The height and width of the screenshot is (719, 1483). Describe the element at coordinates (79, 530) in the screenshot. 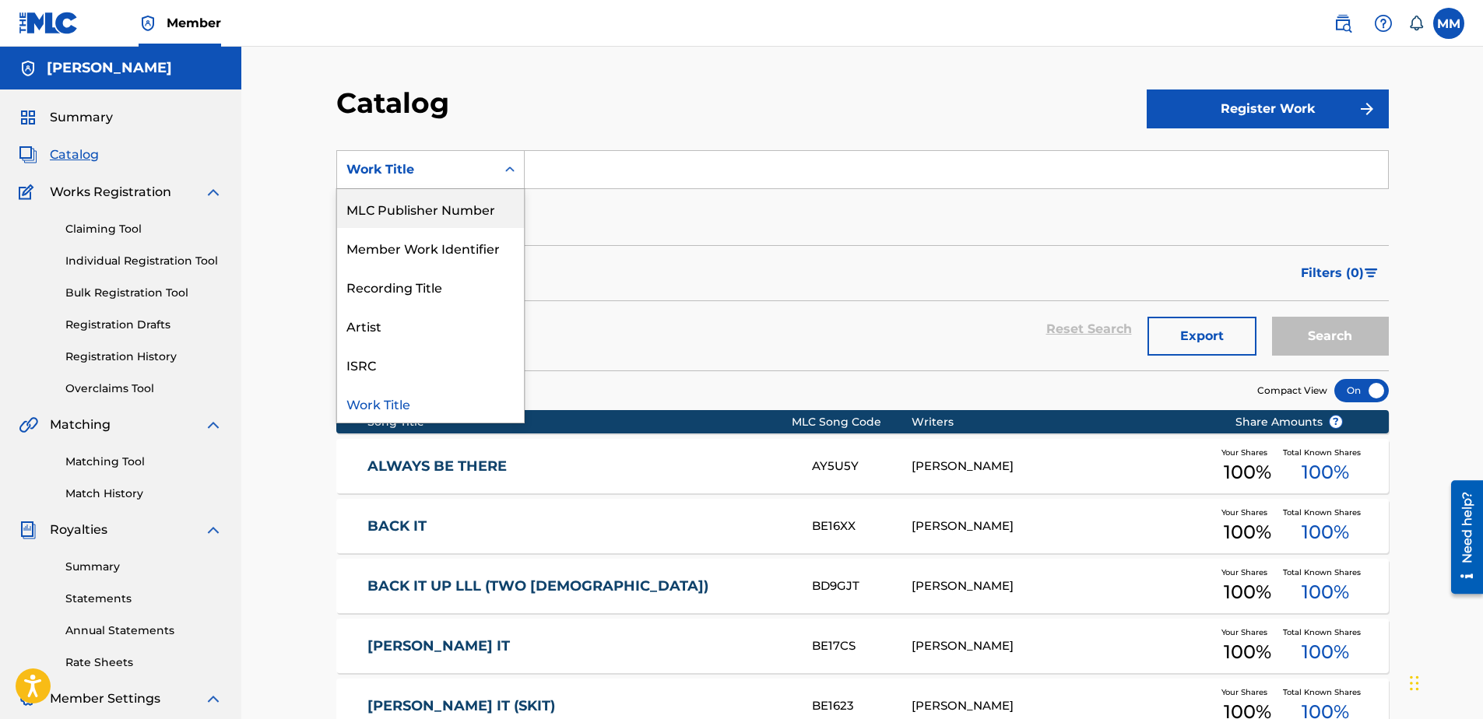

I see `span: Royalties` at that location.